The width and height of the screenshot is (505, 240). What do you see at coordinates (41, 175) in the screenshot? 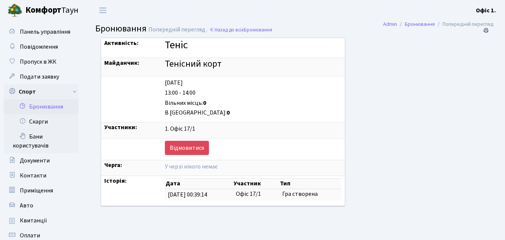
I see `a: Контакти` at bounding box center [41, 175].